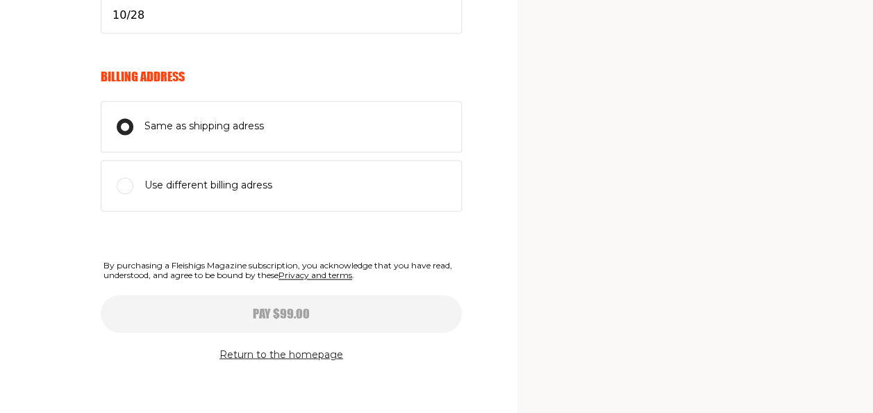 The image size is (873, 413). I want to click on span: By purchasing a Fleishigs Magazine subscription, you acknowledge that you have read, understood, ..., so click(281, 270).